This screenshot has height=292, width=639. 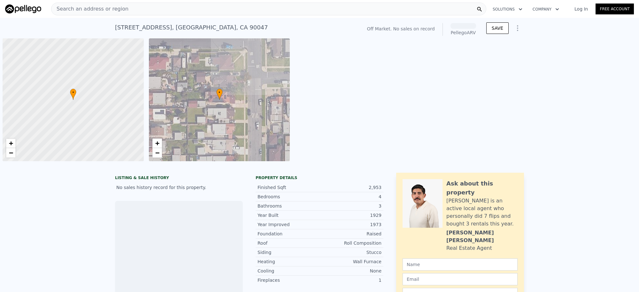 What do you see at coordinates (615, 9) in the screenshot?
I see `a: Free Account` at bounding box center [615, 9].